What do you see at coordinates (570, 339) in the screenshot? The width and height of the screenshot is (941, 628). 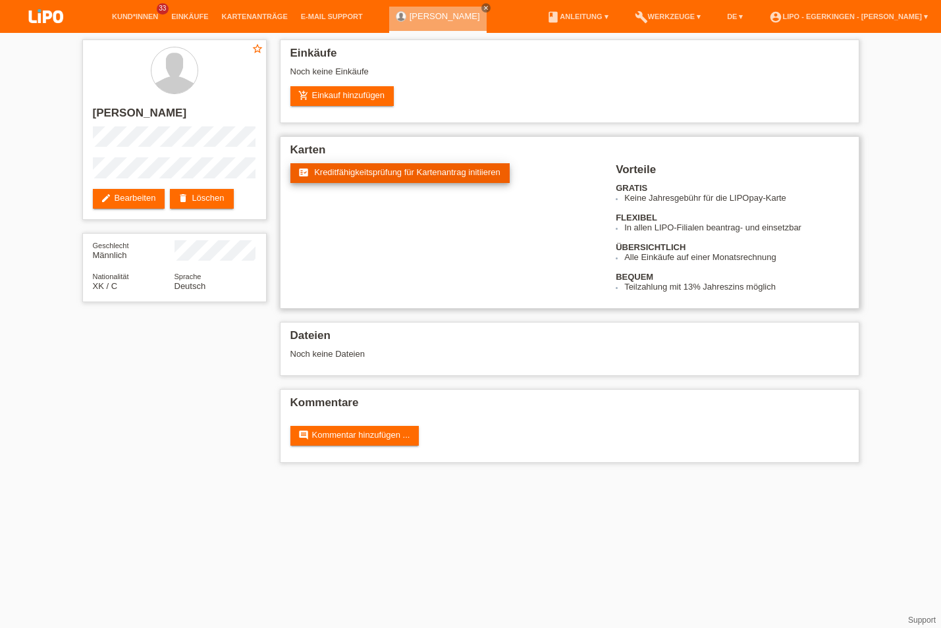 I see `h2: Dateien` at bounding box center [570, 339].